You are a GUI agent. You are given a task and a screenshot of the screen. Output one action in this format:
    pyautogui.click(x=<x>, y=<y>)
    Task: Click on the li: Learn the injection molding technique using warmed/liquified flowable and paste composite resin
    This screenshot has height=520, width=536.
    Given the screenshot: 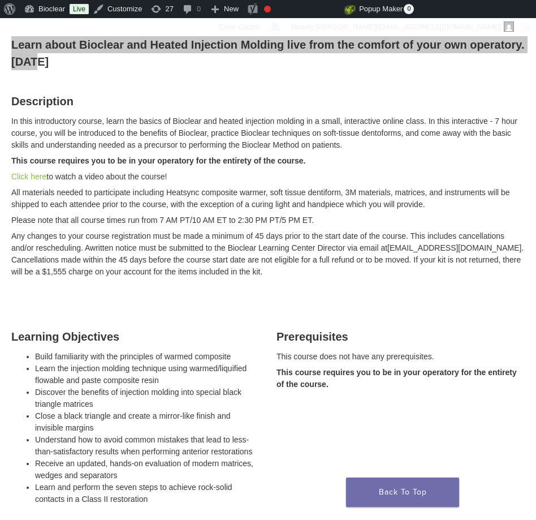 What is the action you would take?
    pyautogui.click(x=147, y=374)
    